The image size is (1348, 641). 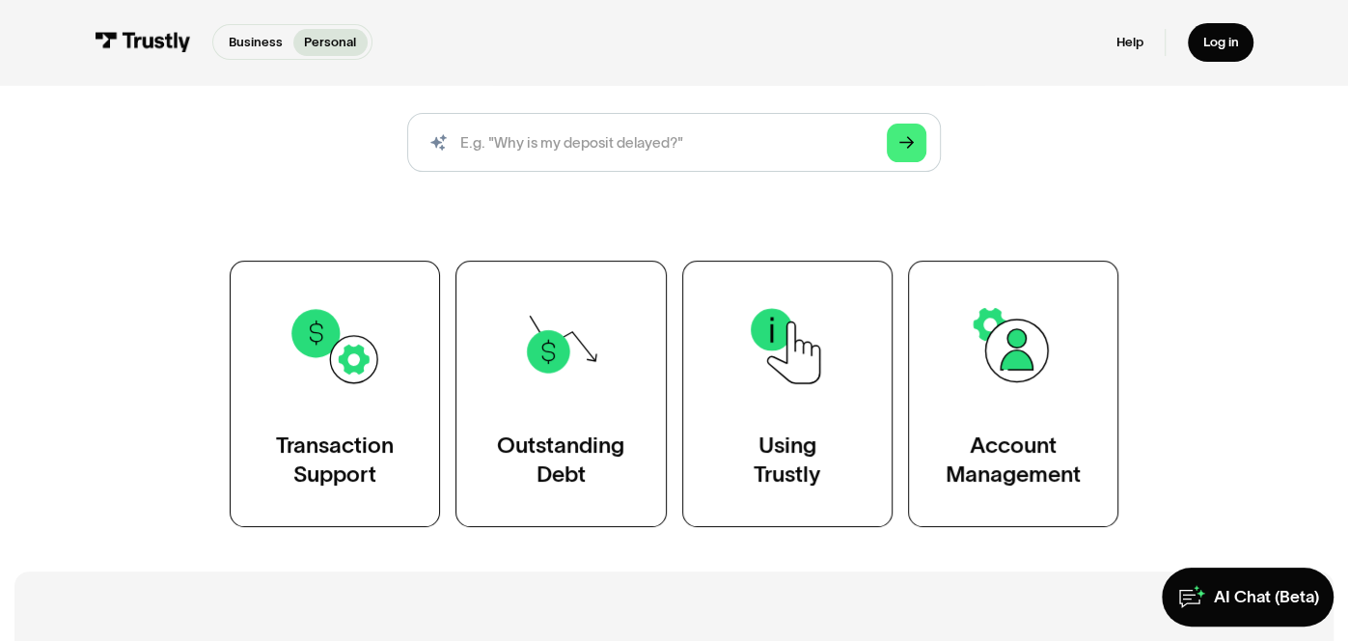 What do you see at coordinates (1266, 596) in the screenshot?
I see `div: AI Chat (Beta)` at bounding box center [1266, 596].